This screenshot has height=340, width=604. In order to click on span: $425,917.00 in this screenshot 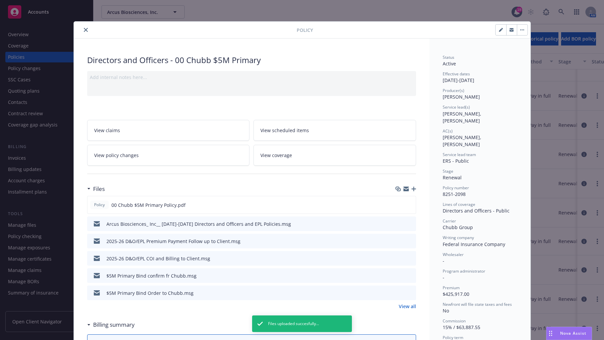, I will do `click(456, 294)`.